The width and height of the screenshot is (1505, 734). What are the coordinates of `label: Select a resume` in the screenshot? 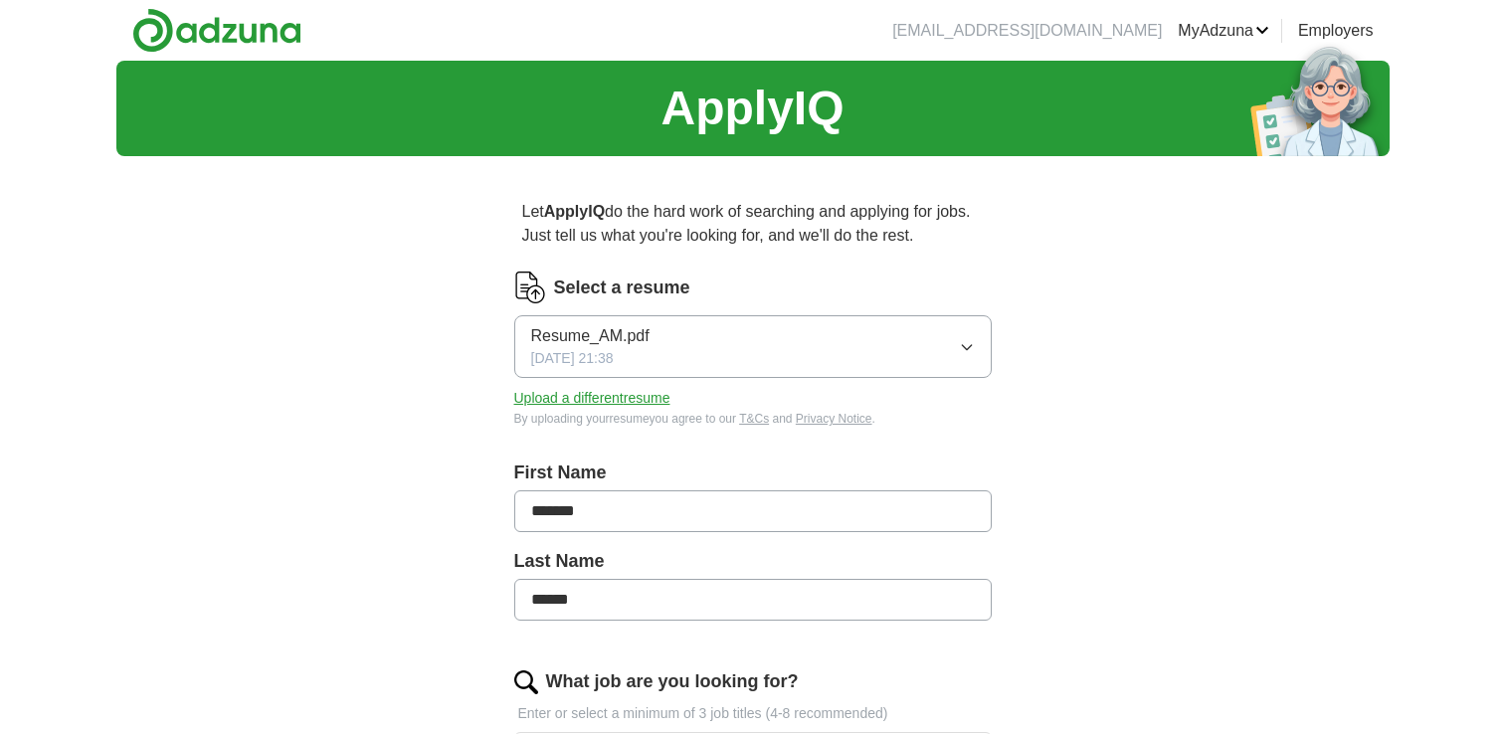 It's located at (622, 287).